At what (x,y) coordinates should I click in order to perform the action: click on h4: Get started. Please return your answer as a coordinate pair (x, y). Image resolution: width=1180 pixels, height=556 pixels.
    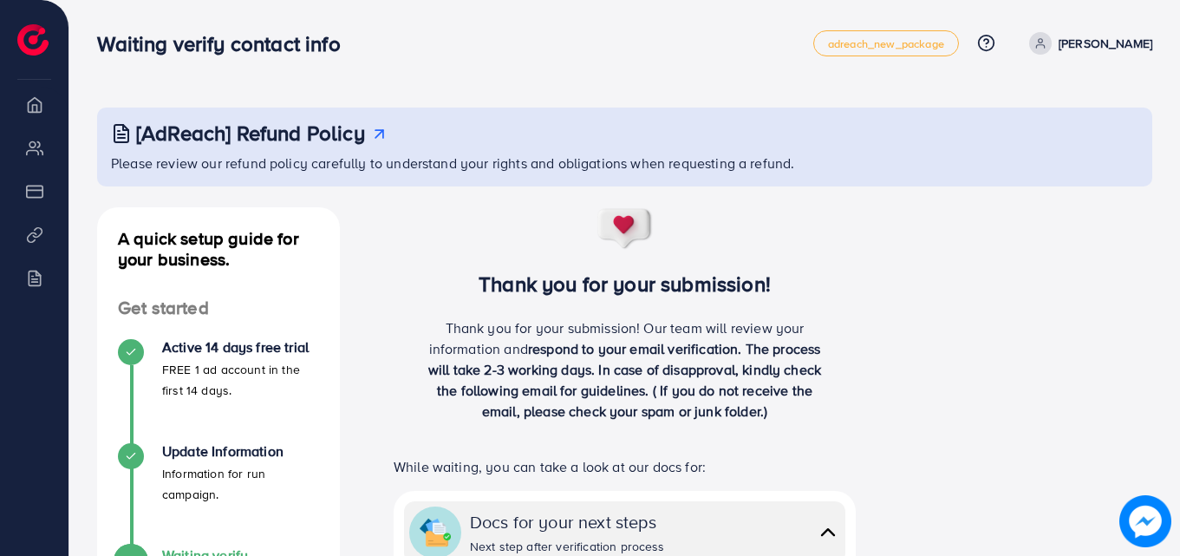
    Looking at the image, I should click on (218, 308).